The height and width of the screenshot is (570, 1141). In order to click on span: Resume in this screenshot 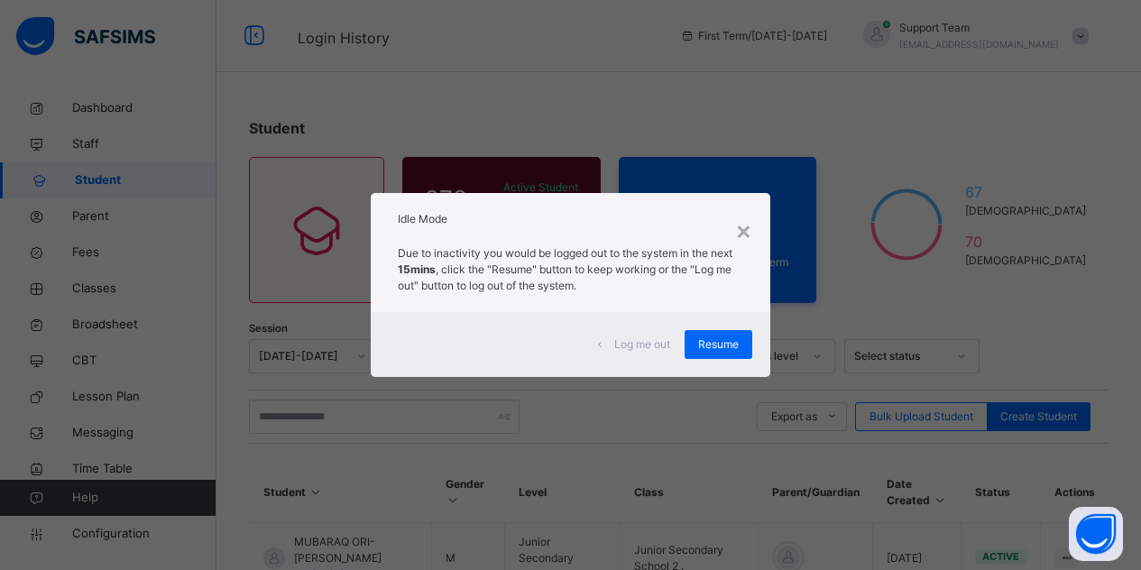, I will do `click(718, 344)`.